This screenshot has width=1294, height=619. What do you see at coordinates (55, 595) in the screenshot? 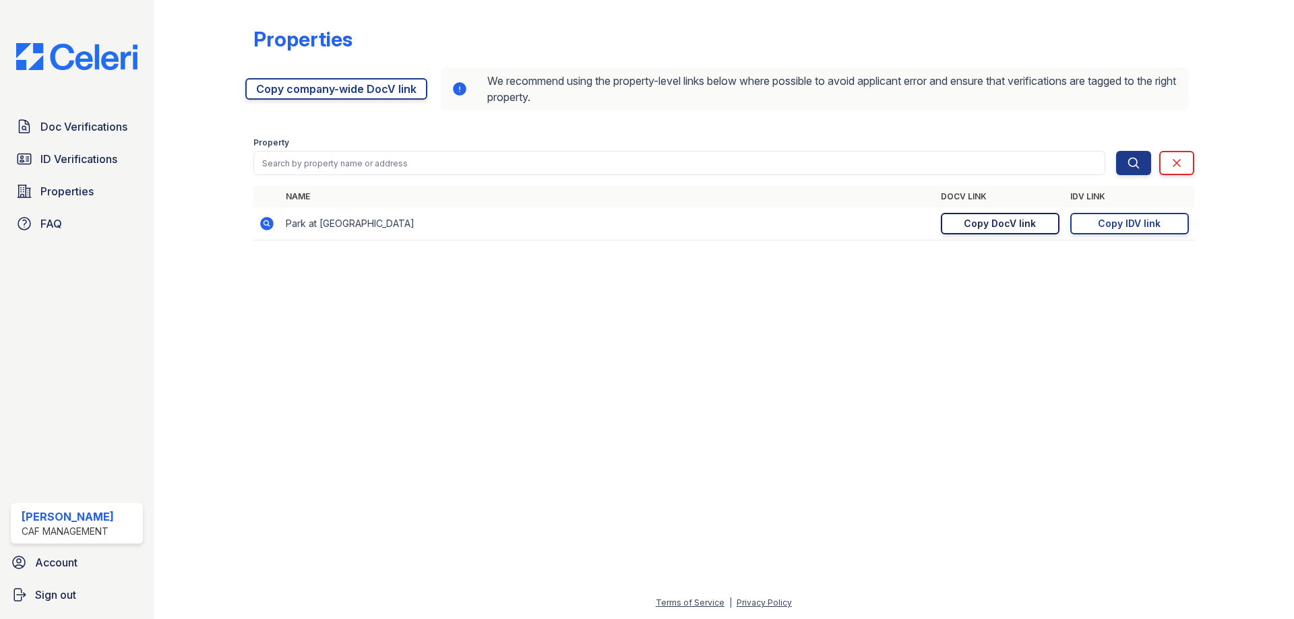
I see `span: Sign out` at bounding box center [55, 595].